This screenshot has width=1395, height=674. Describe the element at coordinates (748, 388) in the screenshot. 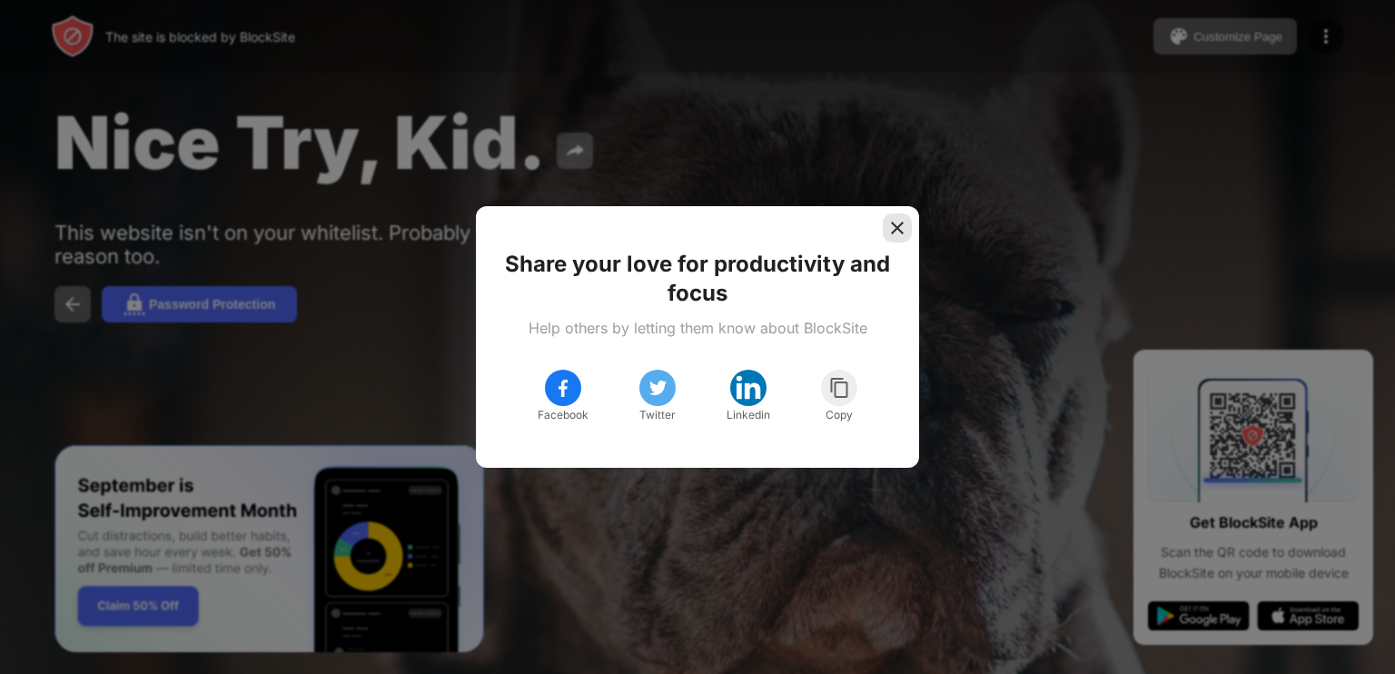

I see `img: linkedin.svg` at that location.